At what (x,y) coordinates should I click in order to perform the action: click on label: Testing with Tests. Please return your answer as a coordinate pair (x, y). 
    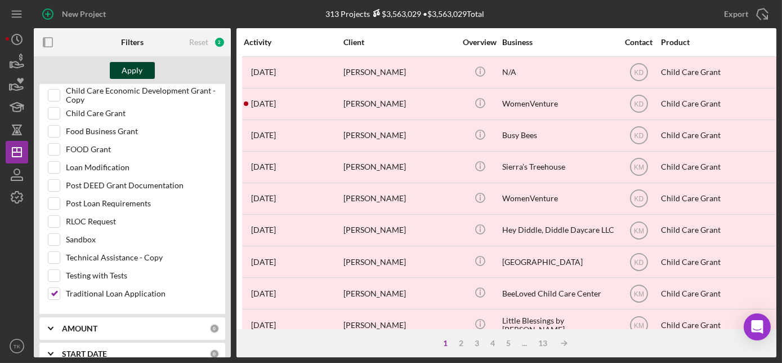
    Looking at the image, I should click on (141, 275).